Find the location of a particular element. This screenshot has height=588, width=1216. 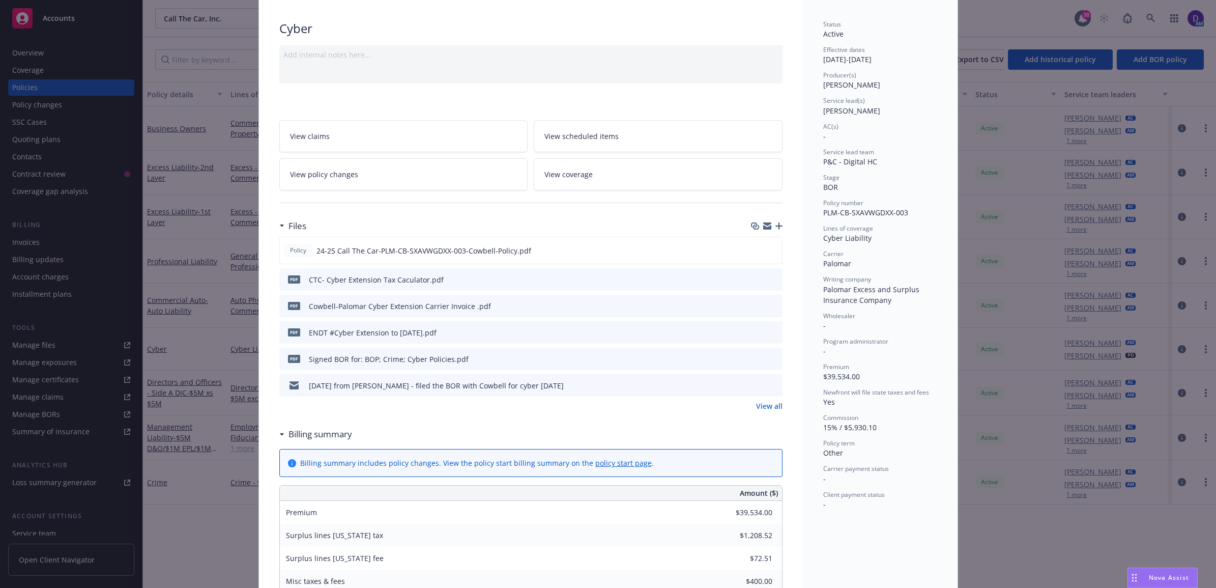

span: Status is located at coordinates (832, 24).